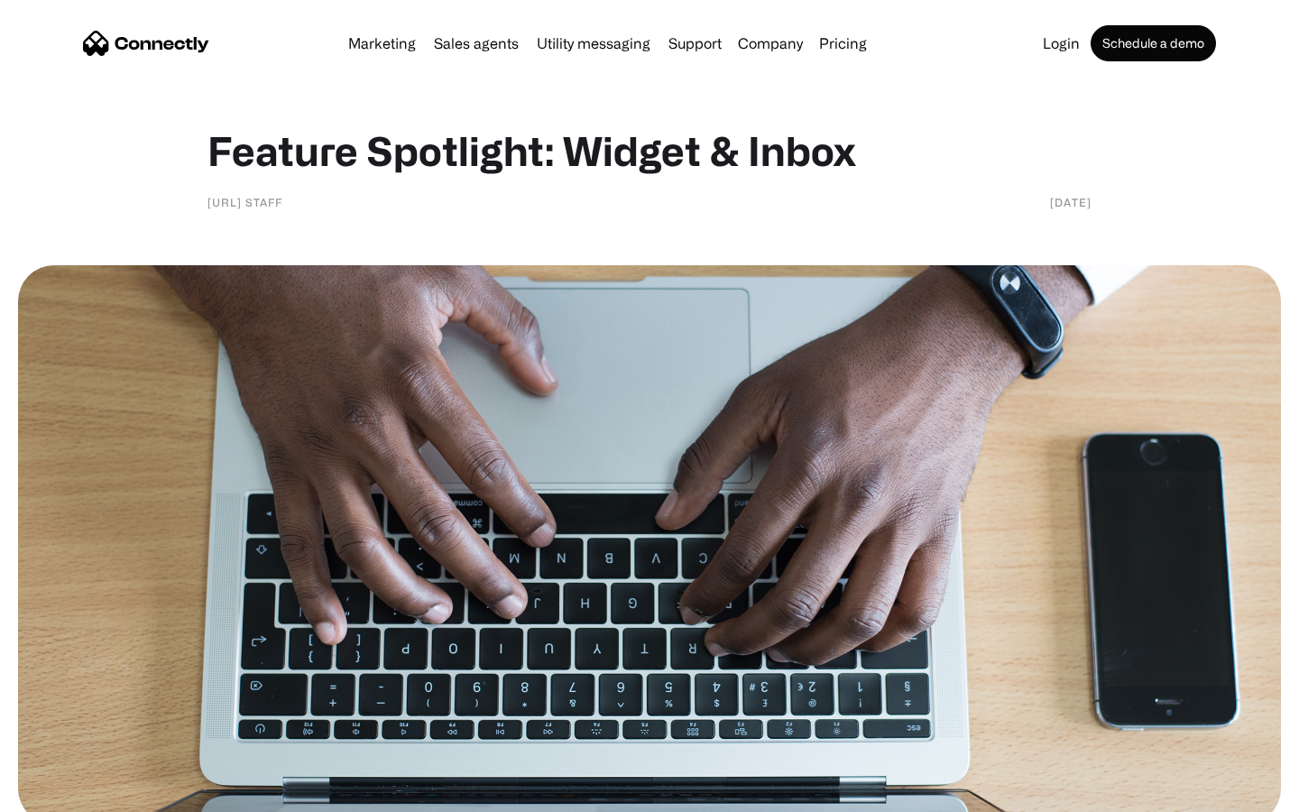  What do you see at coordinates (695, 43) in the screenshot?
I see `a: Support` at bounding box center [695, 43].